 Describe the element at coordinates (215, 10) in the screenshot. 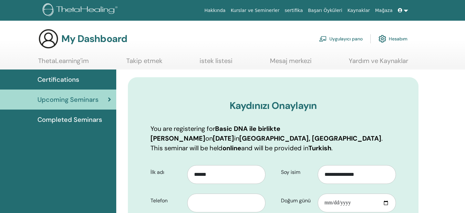

I see `a: Hakkında` at that location.